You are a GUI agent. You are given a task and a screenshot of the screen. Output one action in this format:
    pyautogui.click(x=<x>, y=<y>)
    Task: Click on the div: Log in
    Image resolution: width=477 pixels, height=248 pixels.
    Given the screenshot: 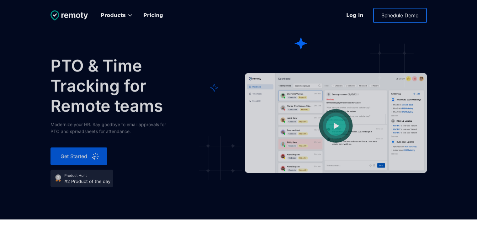 What is the action you would take?
    pyautogui.click(x=354, y=15)
    